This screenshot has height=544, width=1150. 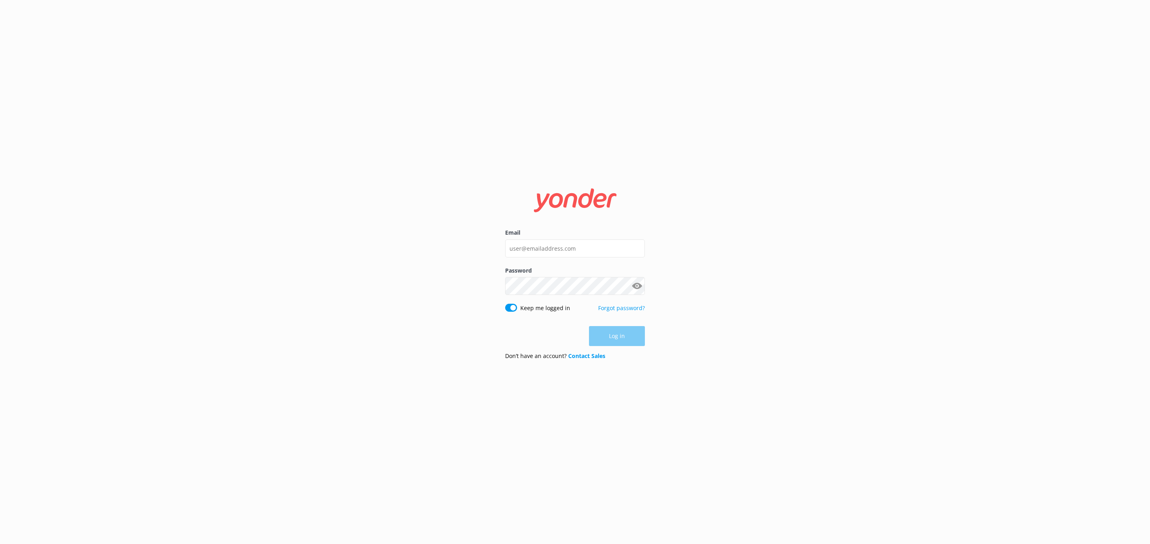 What do you see at coordinates (575, 248) in the screenshot?
I see `input: user@emailaddress.com` at bounding box center [575, 248].